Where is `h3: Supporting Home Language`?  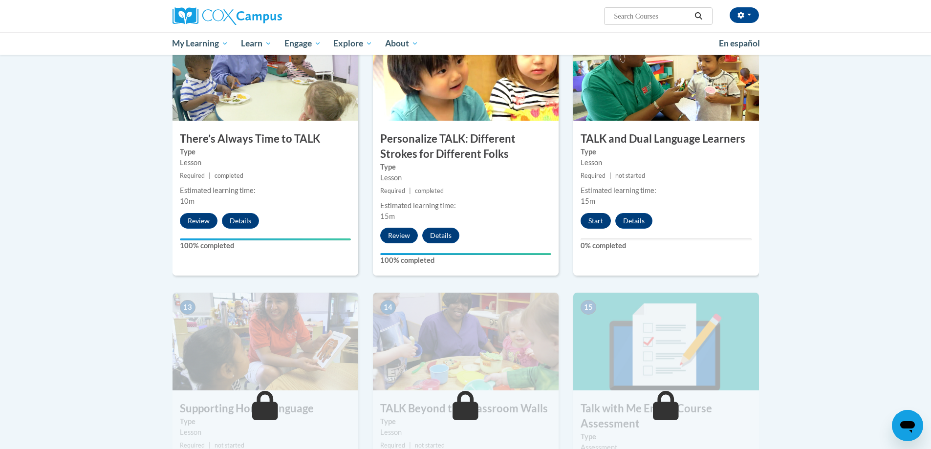
h3: Supporting Home Language is located at coordinates (265, 409).